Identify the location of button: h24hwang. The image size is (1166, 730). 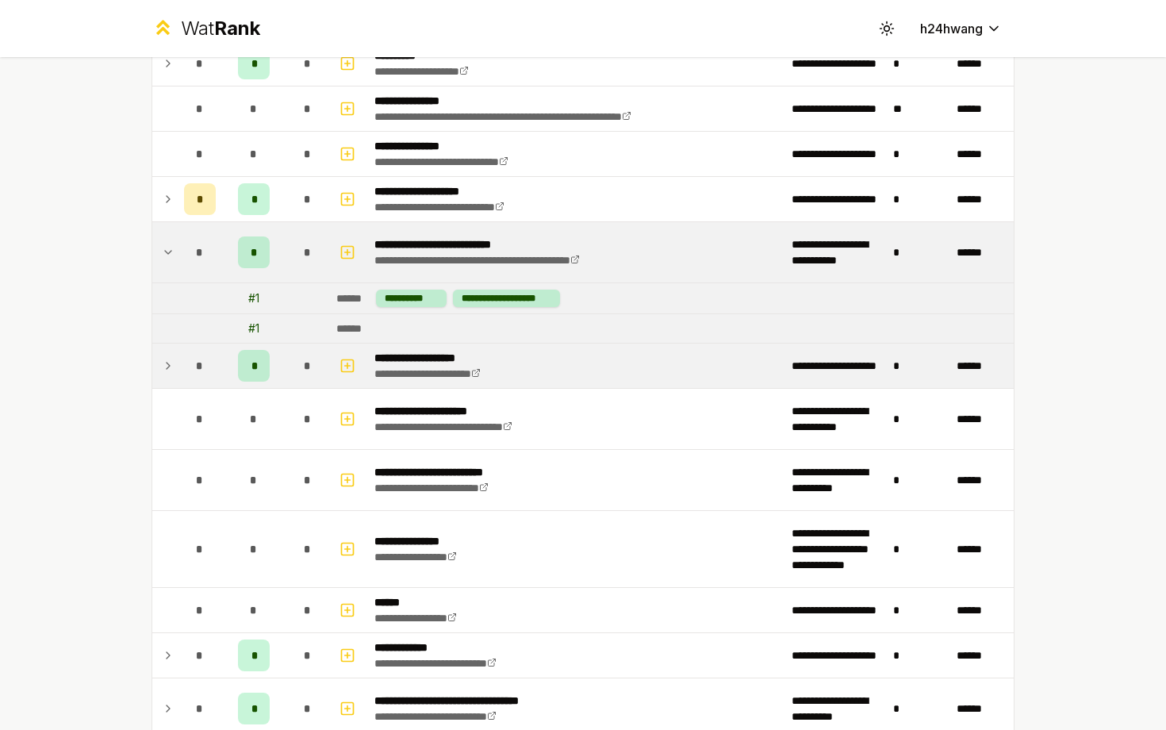
(961, 29).